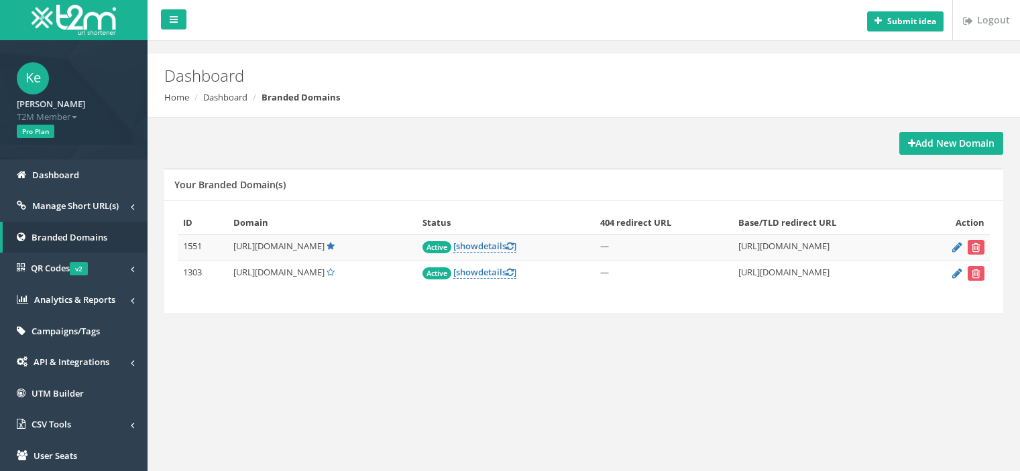  I want to click on th: Domain, so click(323, 223).